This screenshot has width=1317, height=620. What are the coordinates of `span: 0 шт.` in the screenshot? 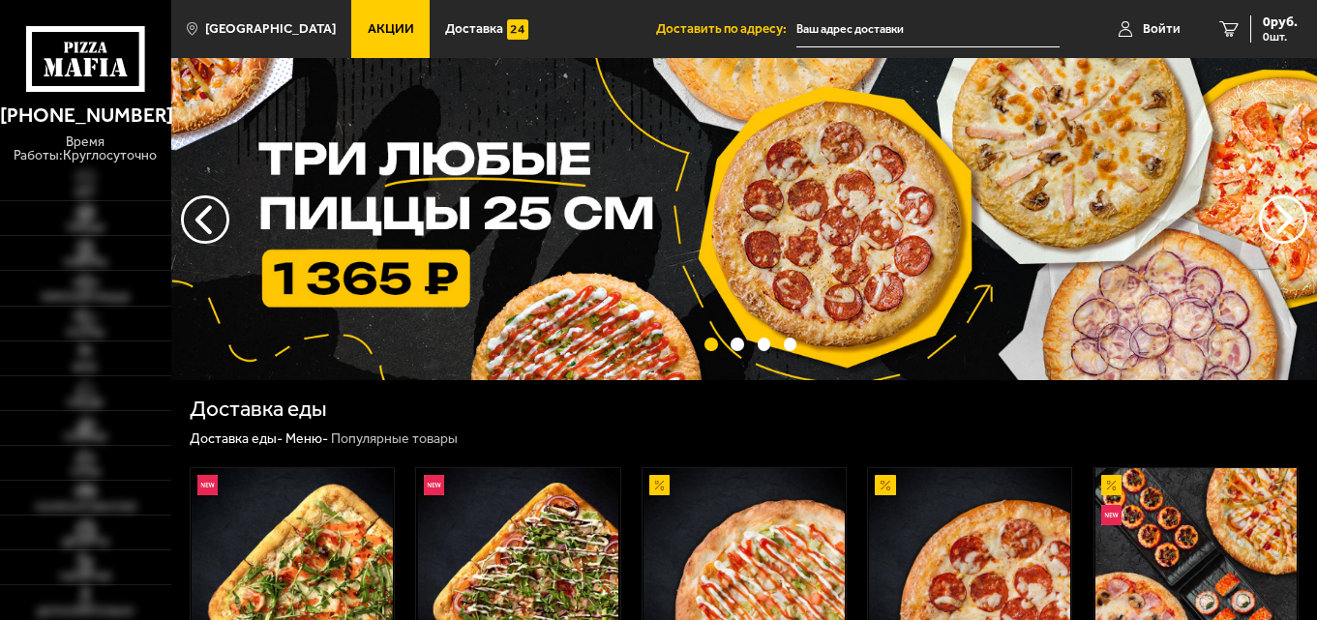 It's located at (1280, 37).